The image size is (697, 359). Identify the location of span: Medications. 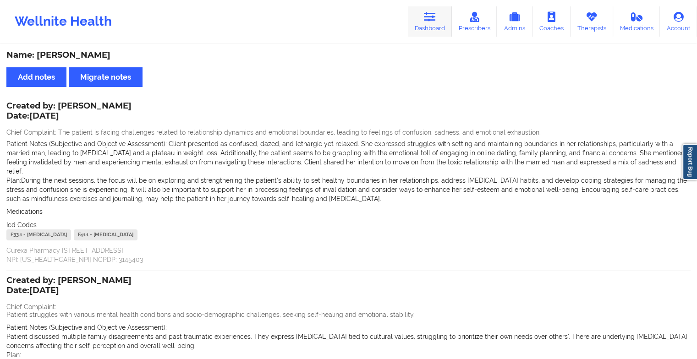
(24, 212).